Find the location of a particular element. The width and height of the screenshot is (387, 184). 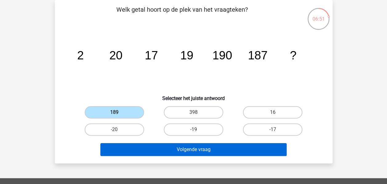

tspan: 19 is located at coordinates (187, 55).